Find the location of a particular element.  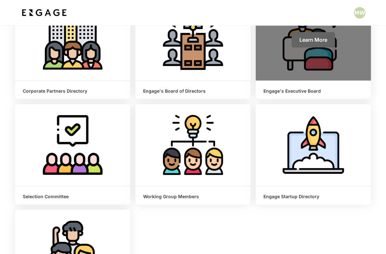

span: Learn More is located at coordinates (313, 40).